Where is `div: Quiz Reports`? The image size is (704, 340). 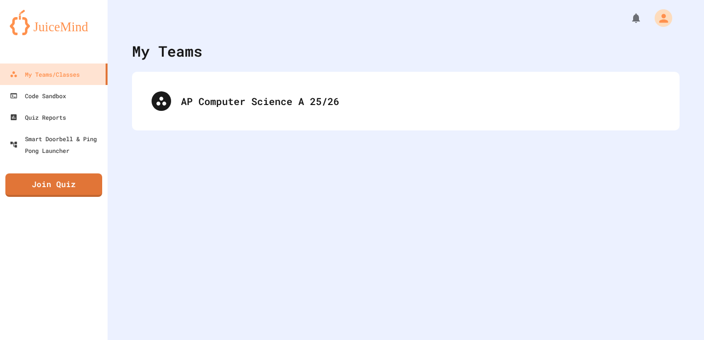 div: Quiz Reports is located at coordinates (38, 117).